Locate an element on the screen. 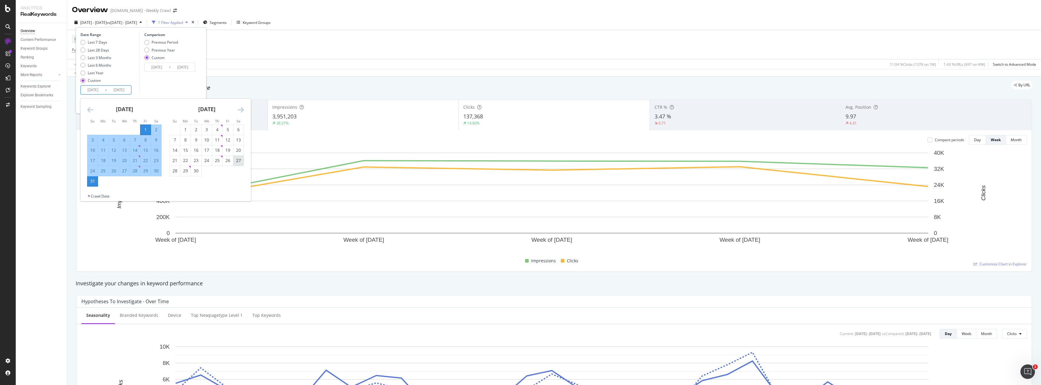 This screenshot has width=1041, height=385. td: Selected. Thursday, August 28, 2025 is located at coordinates (135, 171).